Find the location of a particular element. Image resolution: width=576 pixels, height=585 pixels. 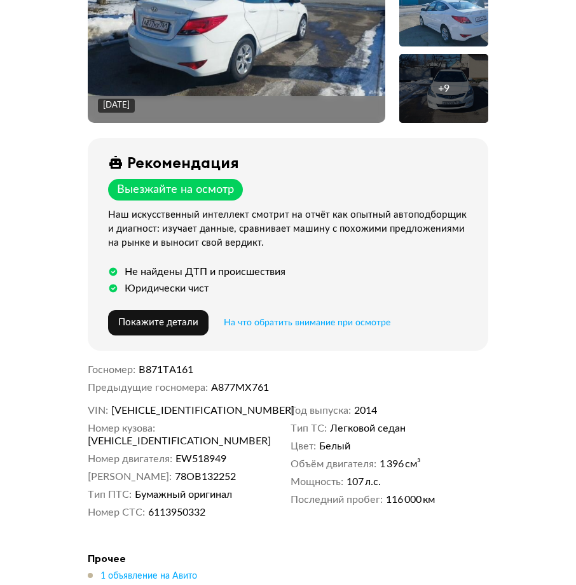

dt: Последний пробег is located at coordinates (337, 499).